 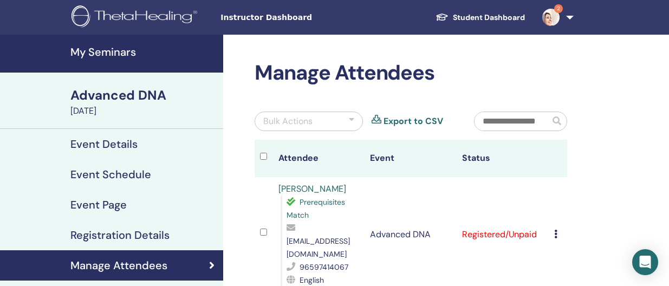 I want to click on div: Open Intercom Messenger, so click(x=645, y=262).